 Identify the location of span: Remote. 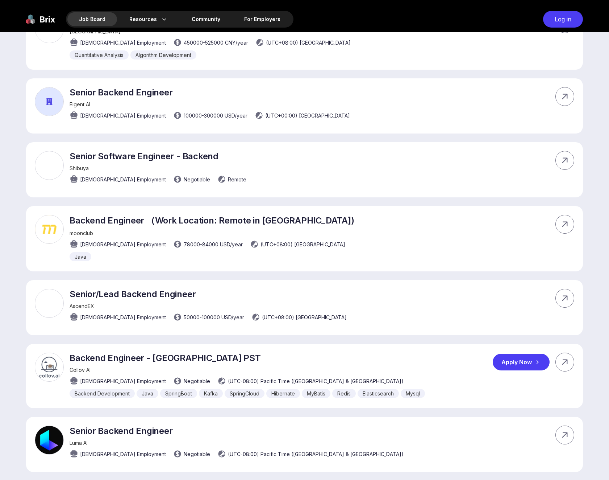
(237, 179).